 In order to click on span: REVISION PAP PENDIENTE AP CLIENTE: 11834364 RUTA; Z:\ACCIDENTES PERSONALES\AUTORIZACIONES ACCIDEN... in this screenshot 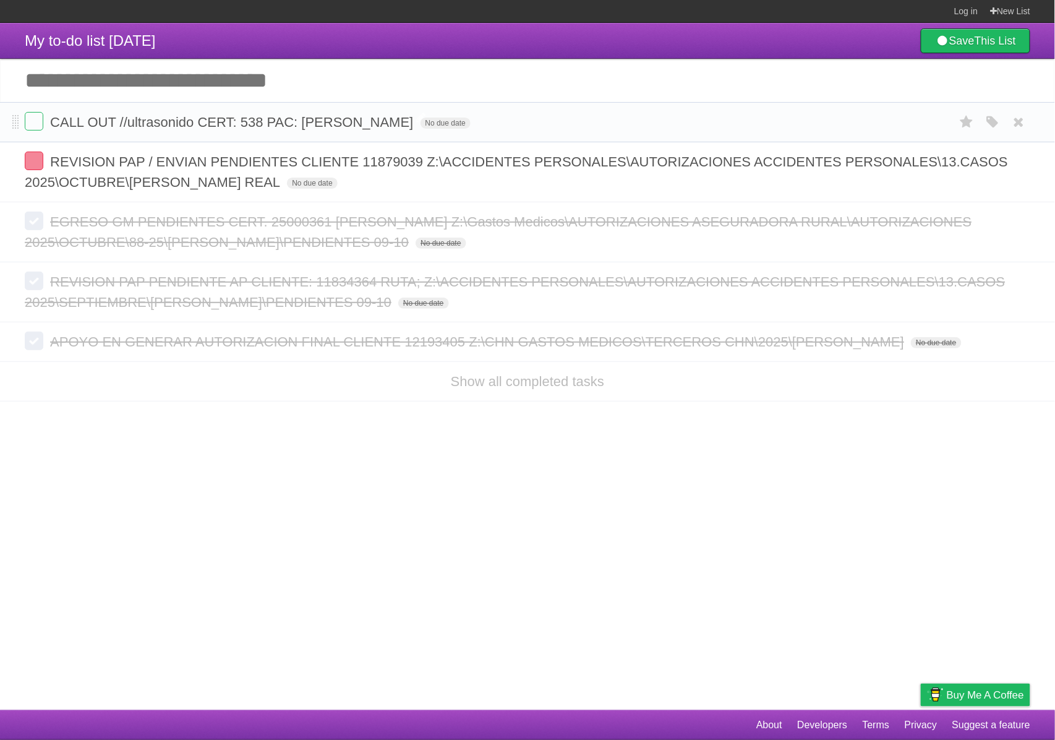, I will do `click(515, 292)`.